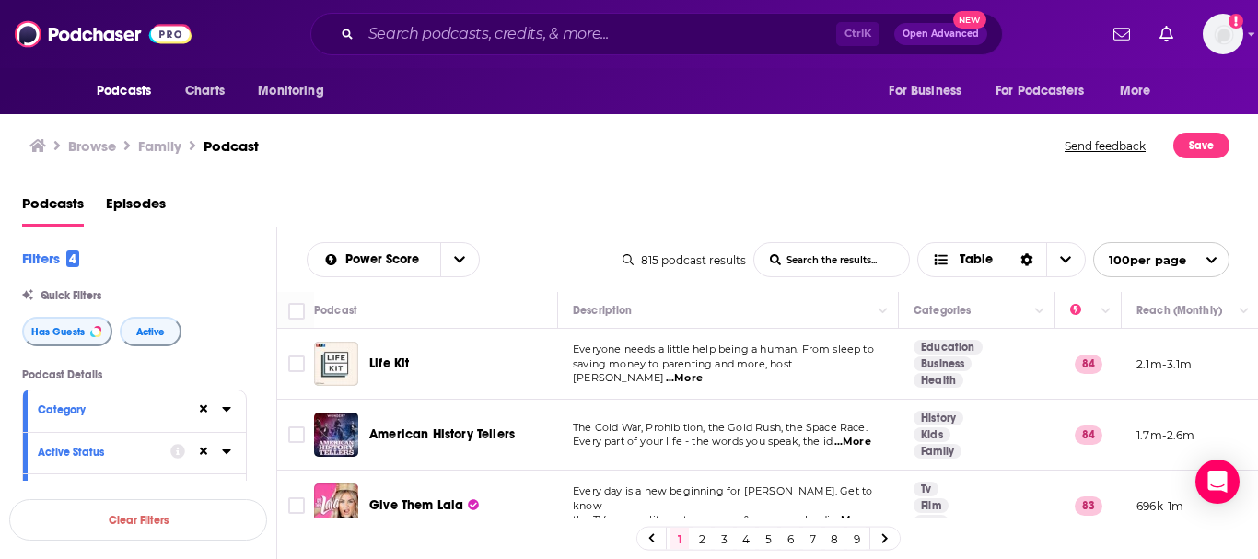 The width and height of the screenshot is (1258, 559). I want to click on span: Has Guests, so click(58, 331).